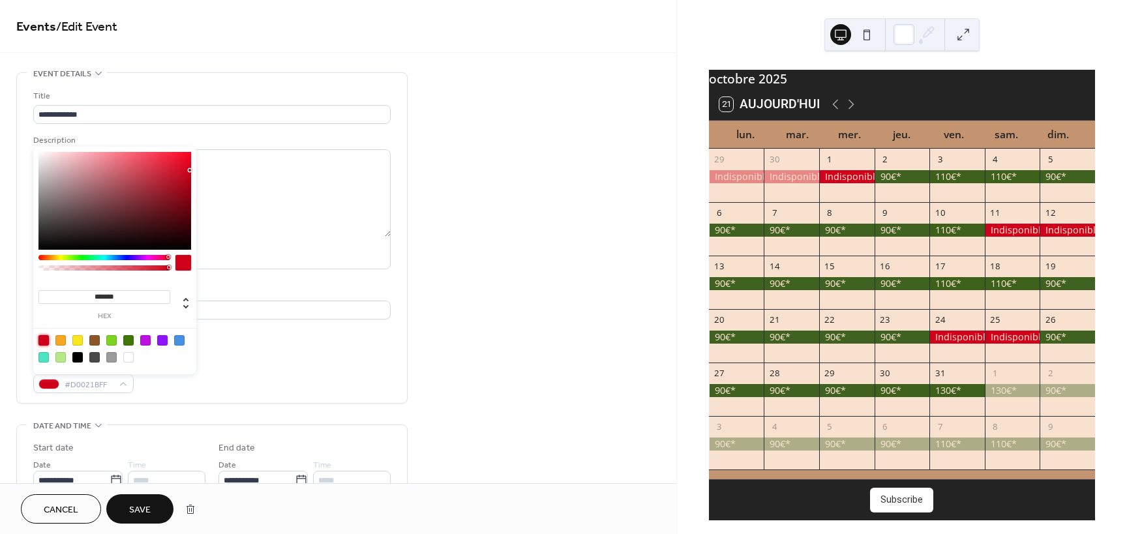 This screenshot has width=1127, height=534. Describe the element at coordinates (770, 104) in the screenshot. I see `button: 21Aujourd'hui` at that location.